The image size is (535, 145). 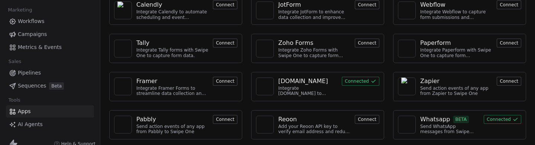 I want to click on div: Add your Reoon API key to verify email address and reduce bounces, so click(x=314, y=129).